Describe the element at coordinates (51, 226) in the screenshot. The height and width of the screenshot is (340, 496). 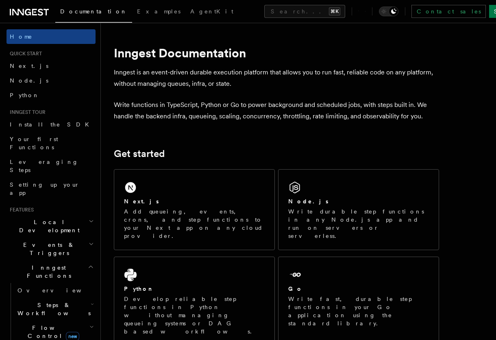
I see `button: Local Development` at that location.